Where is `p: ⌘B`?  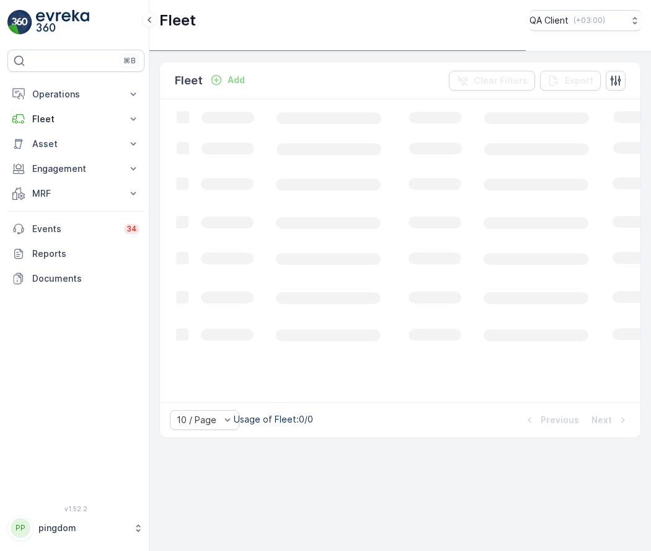 p: ⌘B is located at coordinates (130, 61).